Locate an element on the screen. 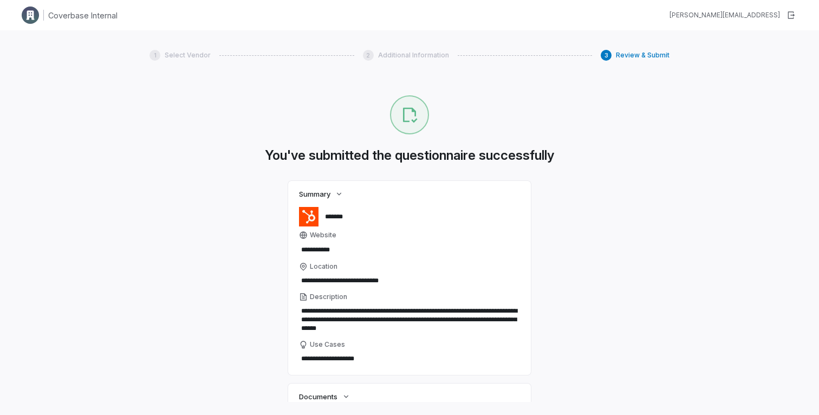  span: Review & Submit is located at coordinates (643, 55).